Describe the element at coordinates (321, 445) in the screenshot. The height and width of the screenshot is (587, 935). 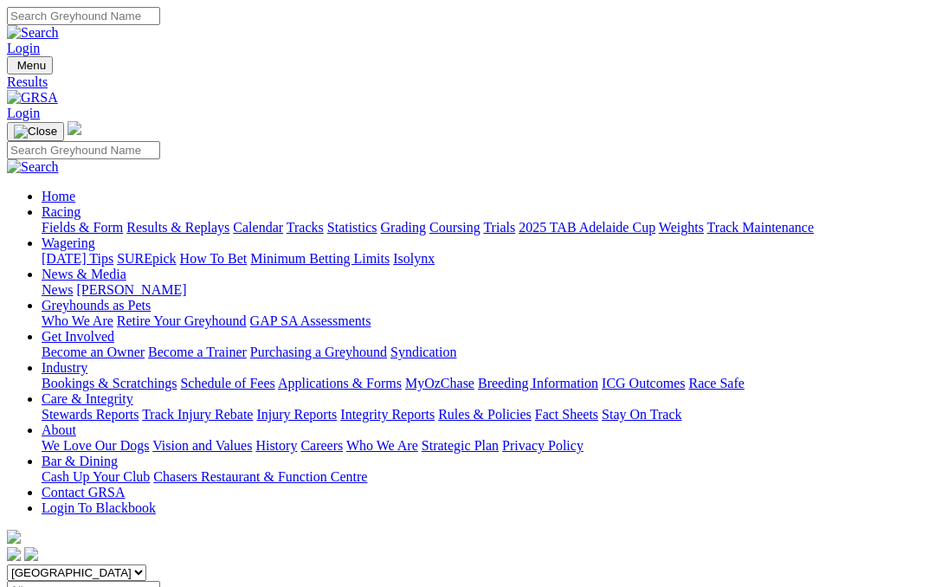
I see `a: Careers` at that location.